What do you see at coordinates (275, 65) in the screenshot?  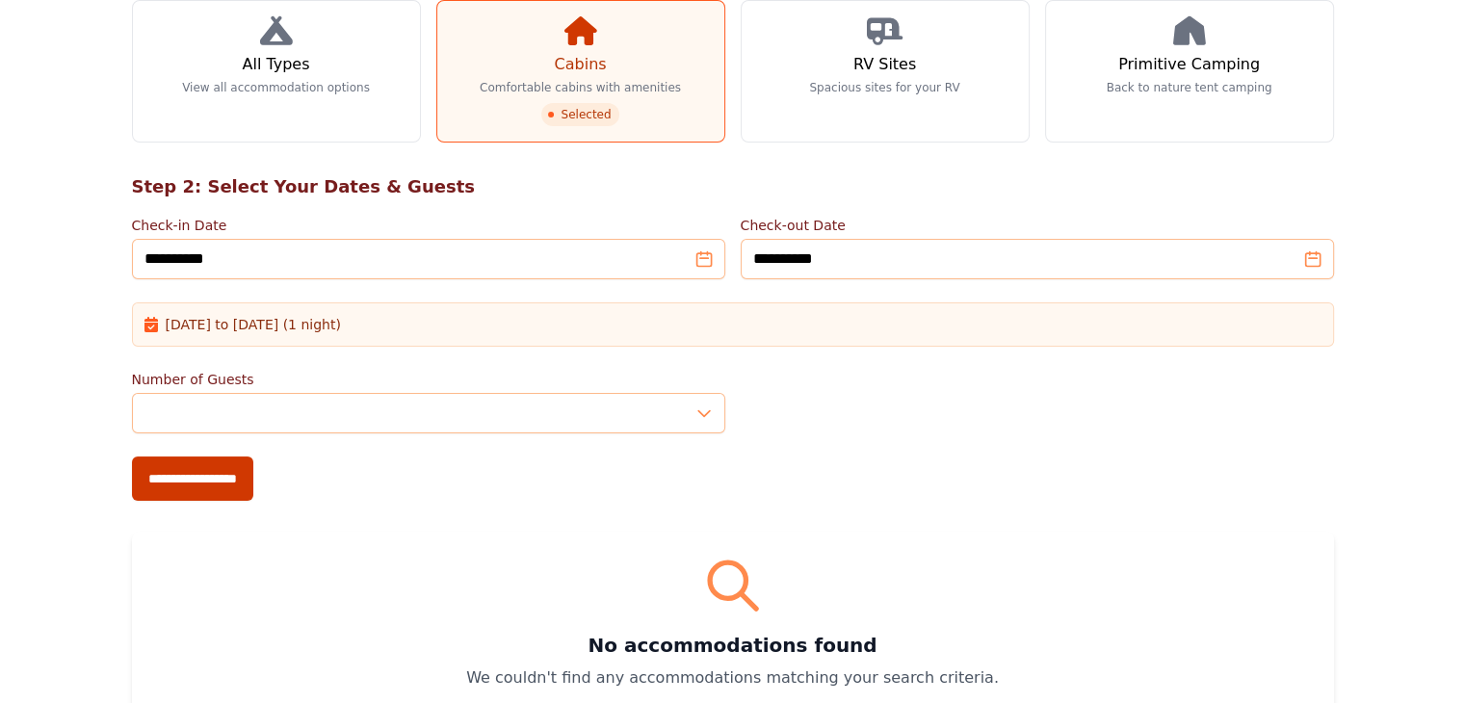 I see `h3: All Types` at bounding box center [275, 65].